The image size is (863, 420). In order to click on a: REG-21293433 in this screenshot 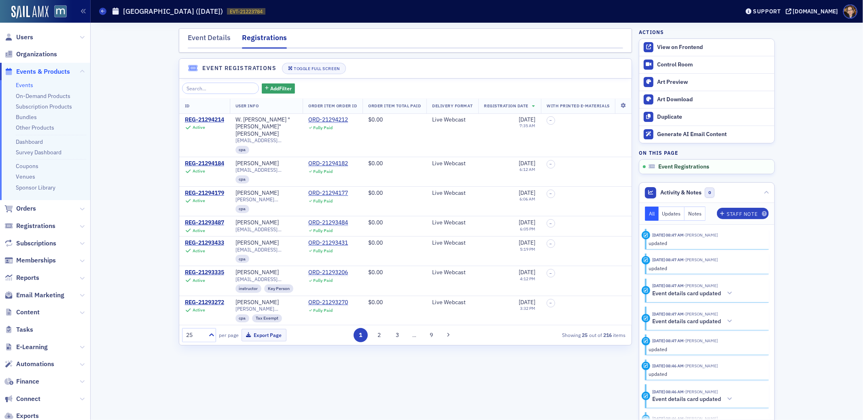, I will do `click(204, 243)`.